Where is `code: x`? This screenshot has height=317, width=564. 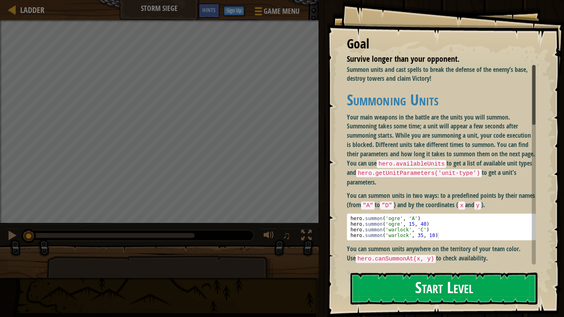 code: x is located at coordinates (462, 206).